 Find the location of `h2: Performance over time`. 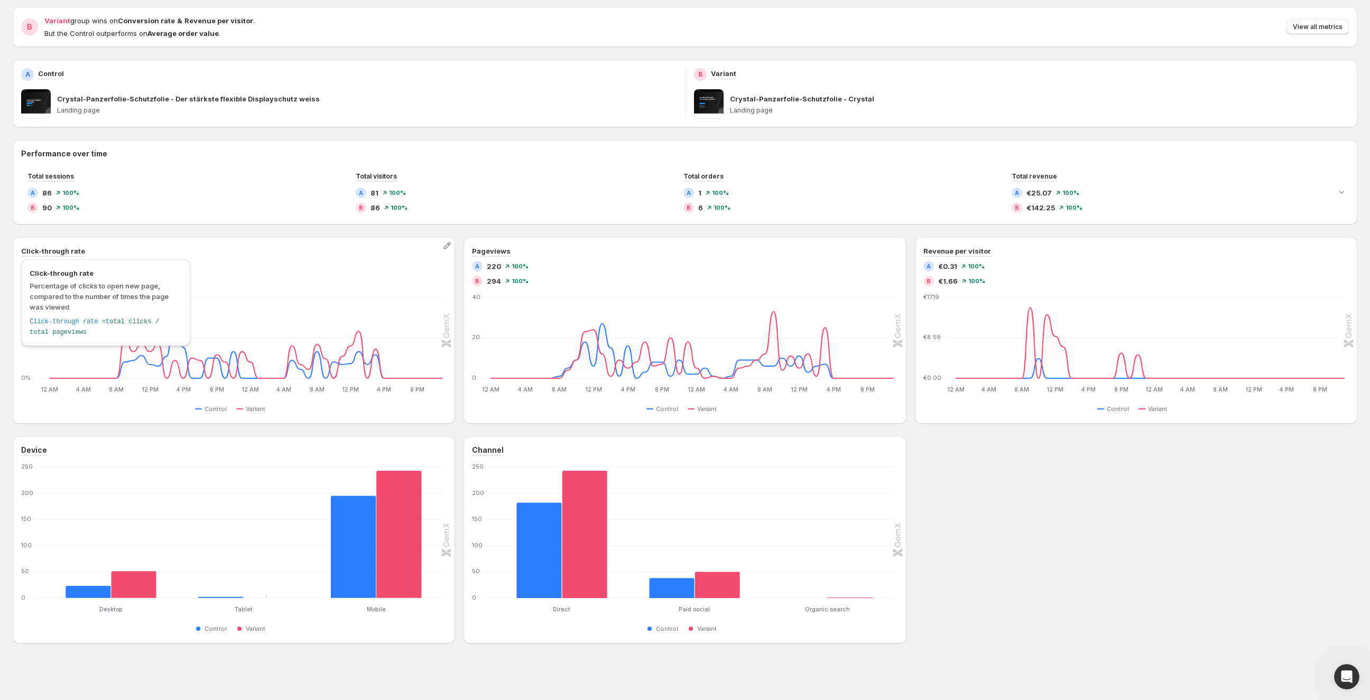

h2: Performance over time is located at coordinates (685, 154).